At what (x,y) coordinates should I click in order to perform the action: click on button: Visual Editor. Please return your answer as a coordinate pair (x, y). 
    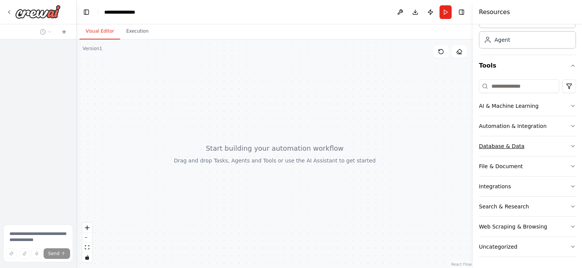
    Looking at the image, I should click on (100, 31).